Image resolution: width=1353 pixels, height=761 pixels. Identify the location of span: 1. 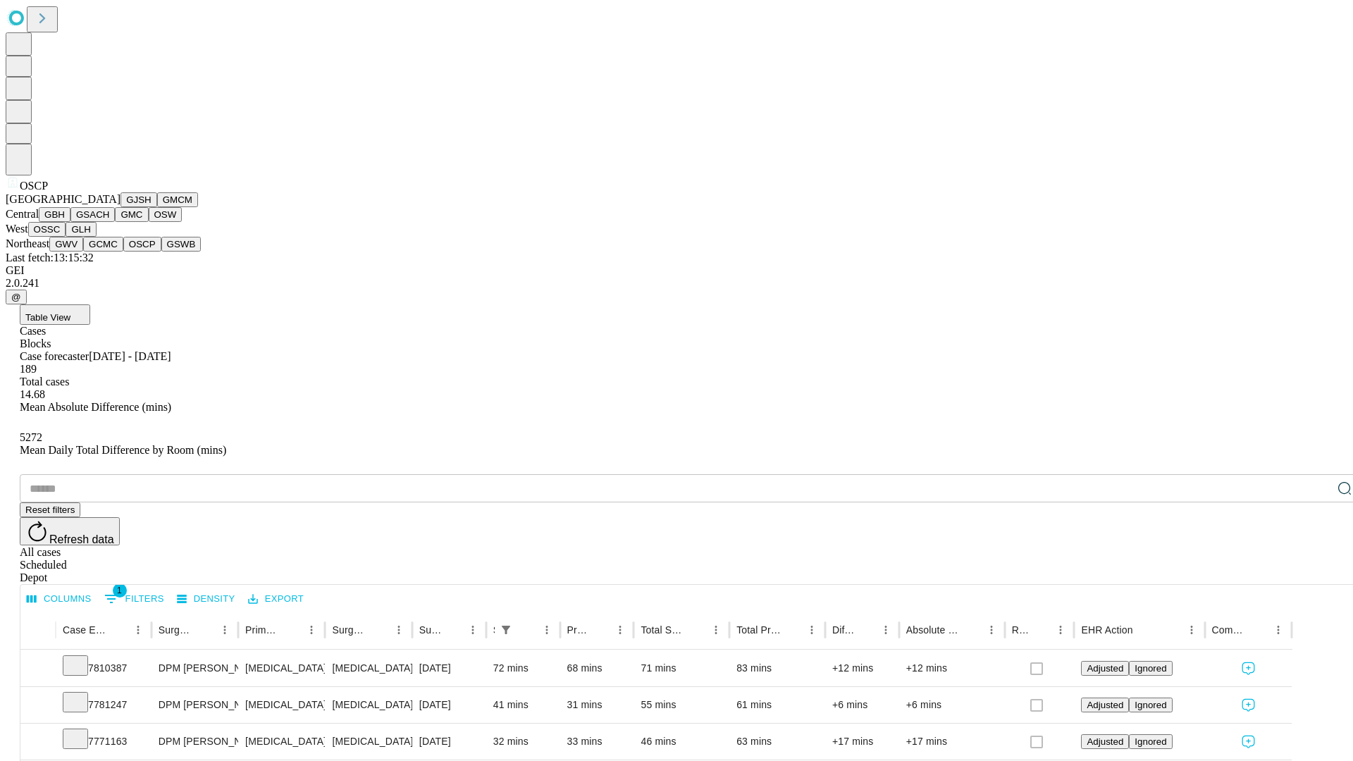
(120, 591).